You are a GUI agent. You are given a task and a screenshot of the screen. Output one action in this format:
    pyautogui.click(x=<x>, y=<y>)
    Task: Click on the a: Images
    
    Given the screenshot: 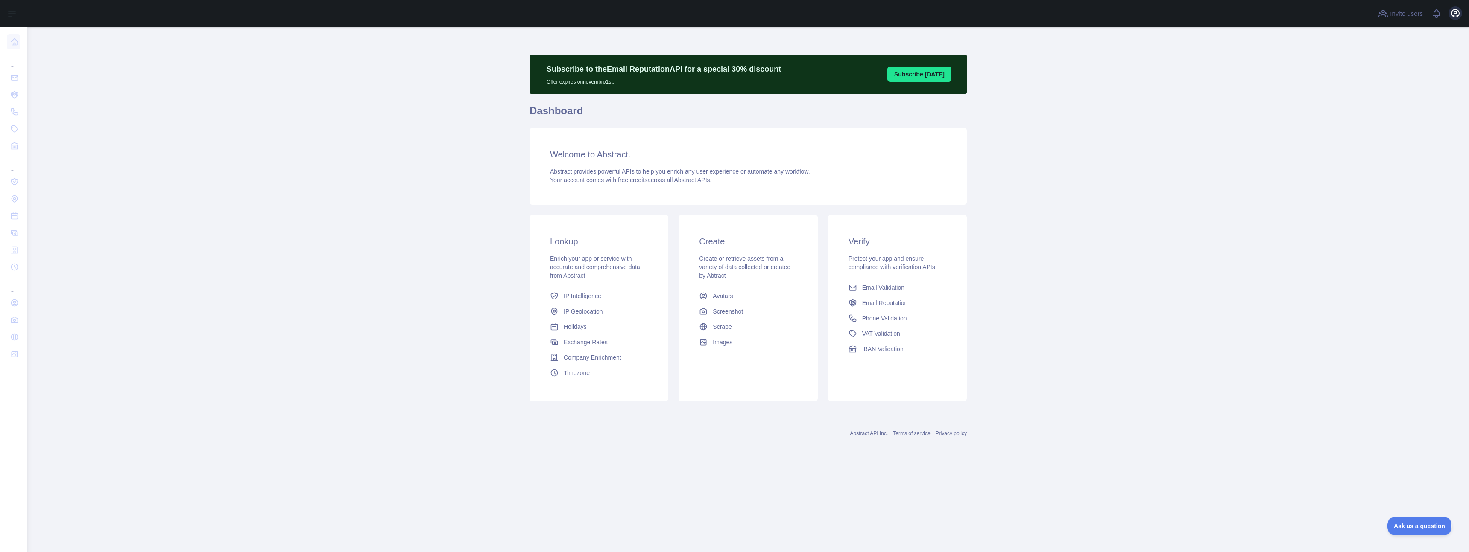 What is the action you would take?
    pyautogui.click(x=748, y=342)
    